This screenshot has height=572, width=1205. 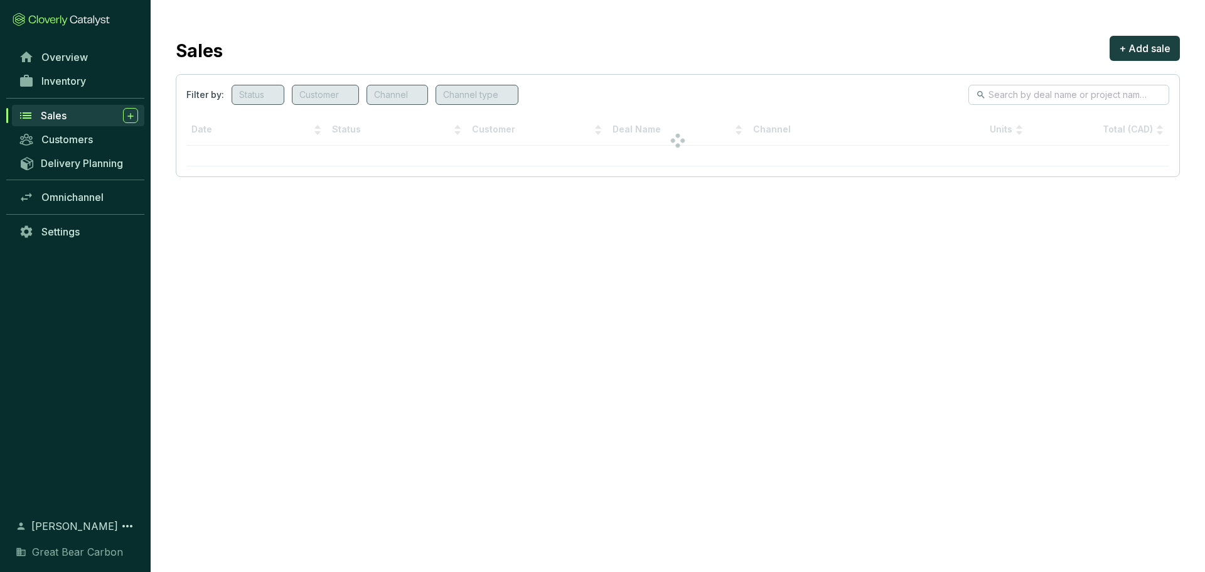 What do you see at coordinates (78, 163) in the screenshot?
I see `a: Delivery Planning` at bounding box center [78, 163].